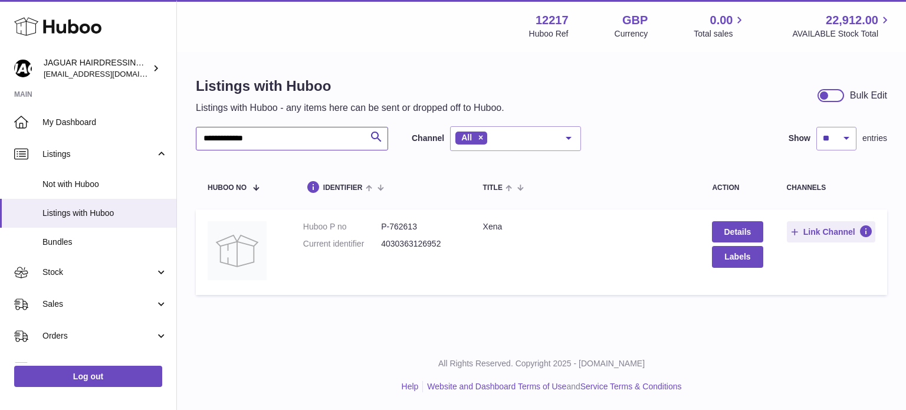  I want to click on dd: 4030363126952, so click(420, 244).